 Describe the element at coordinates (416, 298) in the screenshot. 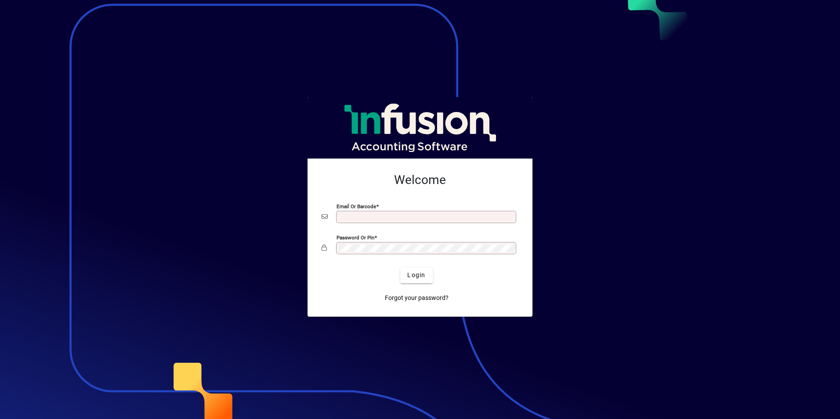

I see `a: Forgot your password?` at that location.